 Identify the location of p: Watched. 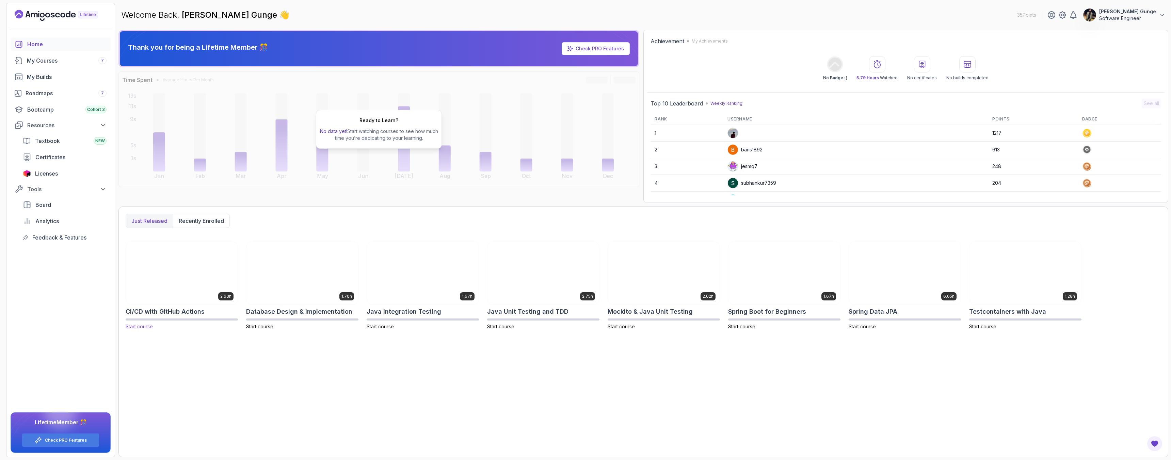
(877, 78).